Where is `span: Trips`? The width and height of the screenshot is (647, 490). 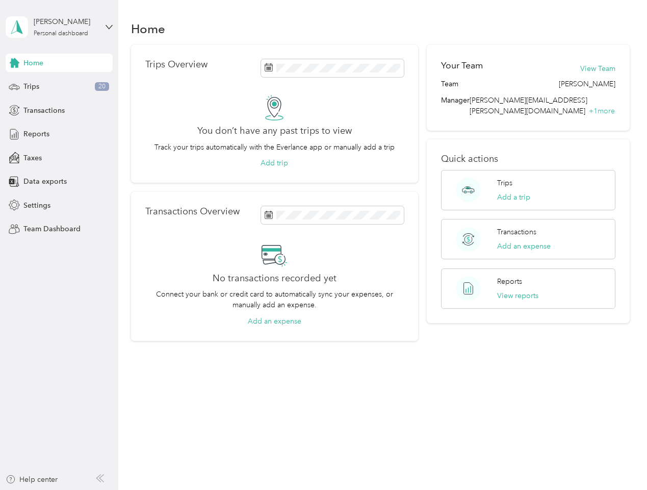
span: Trips is located at coordinates (31, 86).